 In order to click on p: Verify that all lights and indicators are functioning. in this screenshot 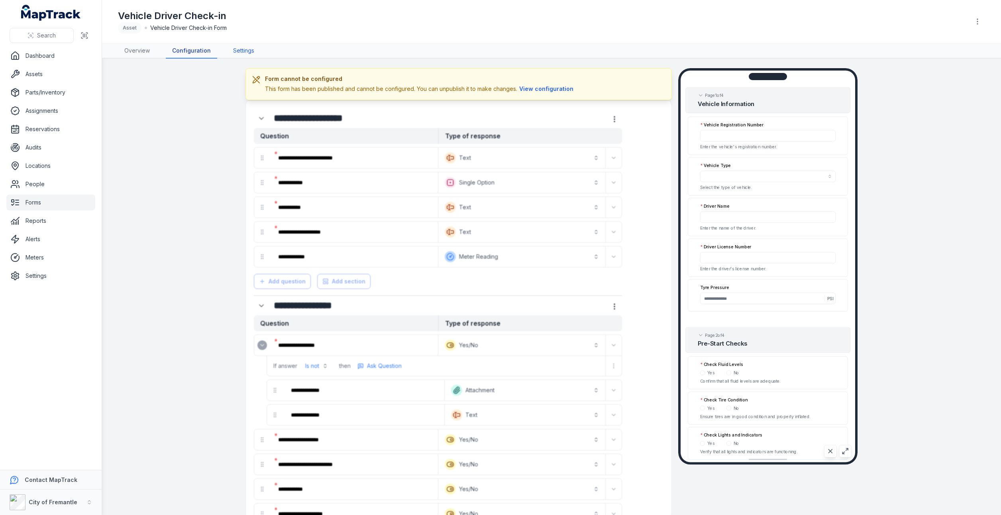, I will do `click(768, 451)`.